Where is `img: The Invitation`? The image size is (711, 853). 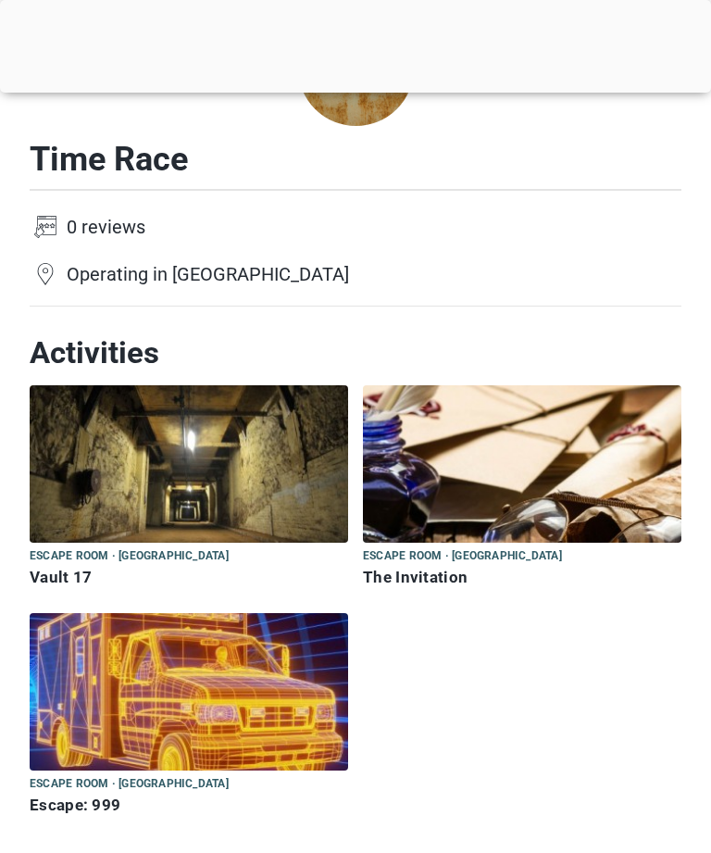 img: The Invitation is located at coordinates (522, 464).